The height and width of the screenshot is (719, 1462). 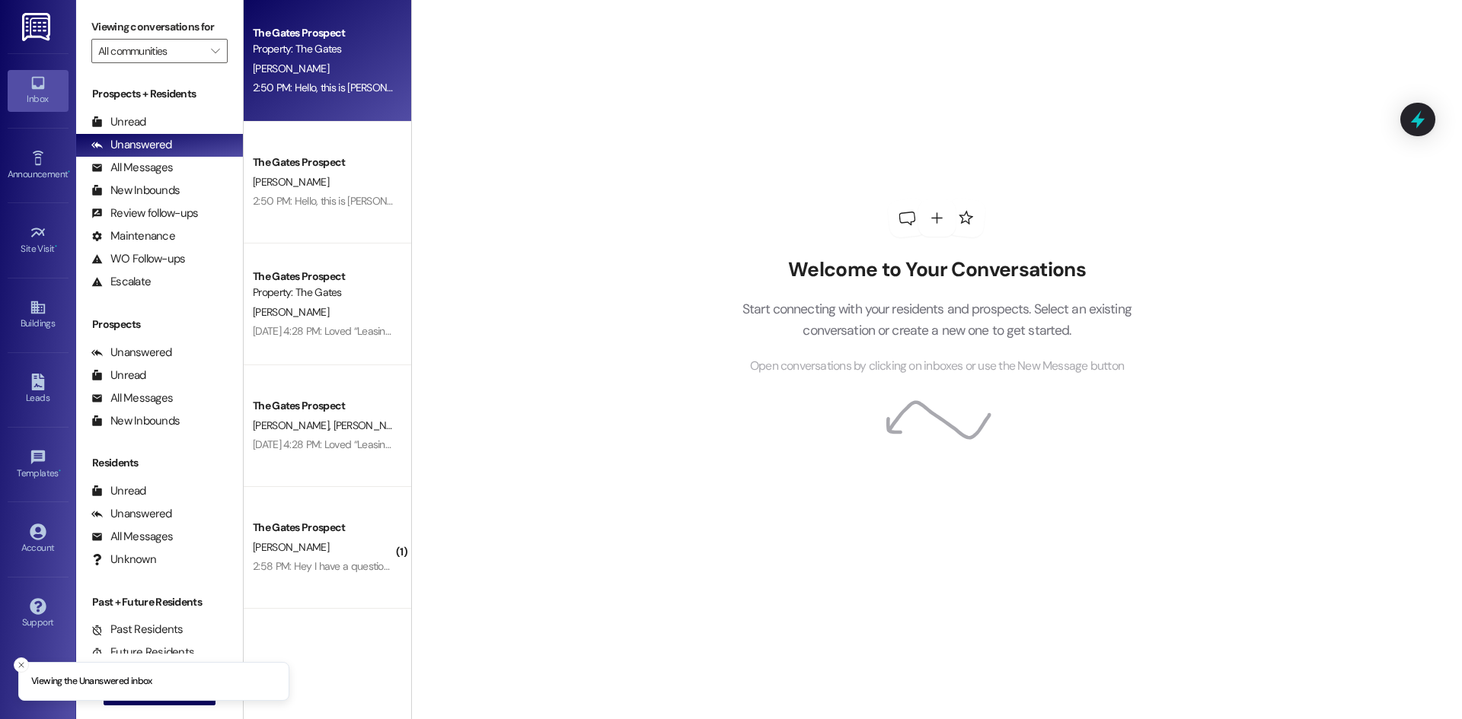 I want to click on label: Viewing conversations for, so click(x=159, y=27).